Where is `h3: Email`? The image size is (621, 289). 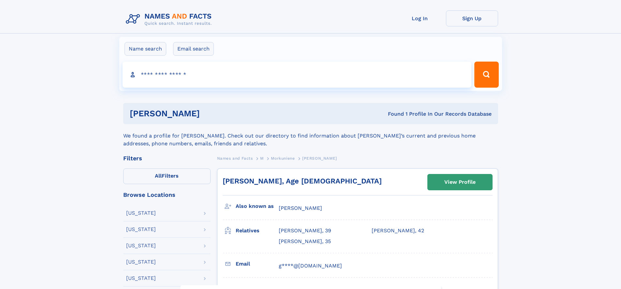
h3: Email is located at coordinates (257, 264).